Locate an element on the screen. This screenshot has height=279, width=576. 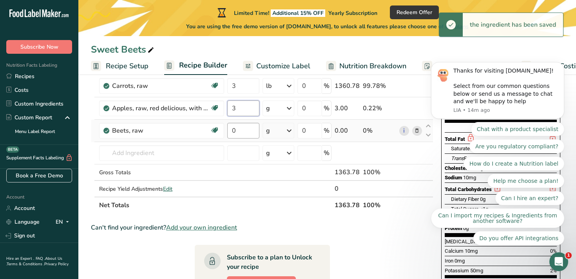
div: Apples, raw, red delicious, with skin (Includes foods for USDA's Food Distribution Program) is located at coordinates (161, 108).